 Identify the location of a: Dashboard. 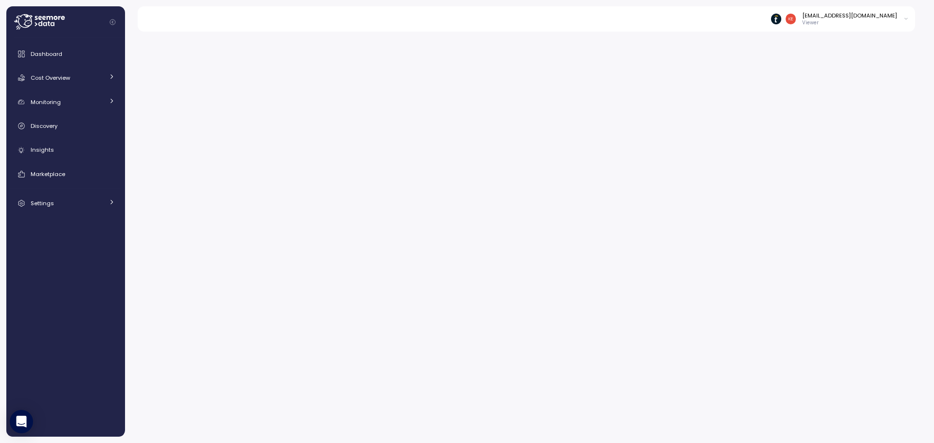
(66, 54).